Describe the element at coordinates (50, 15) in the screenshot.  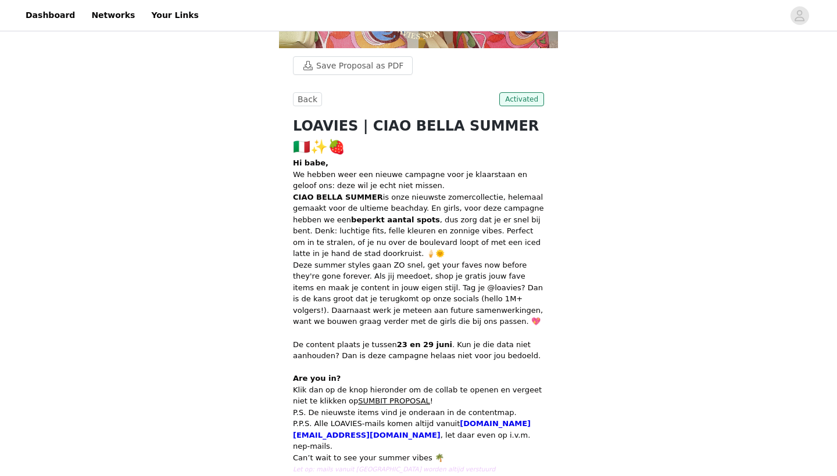
I see `a: Dashboard` at that location.